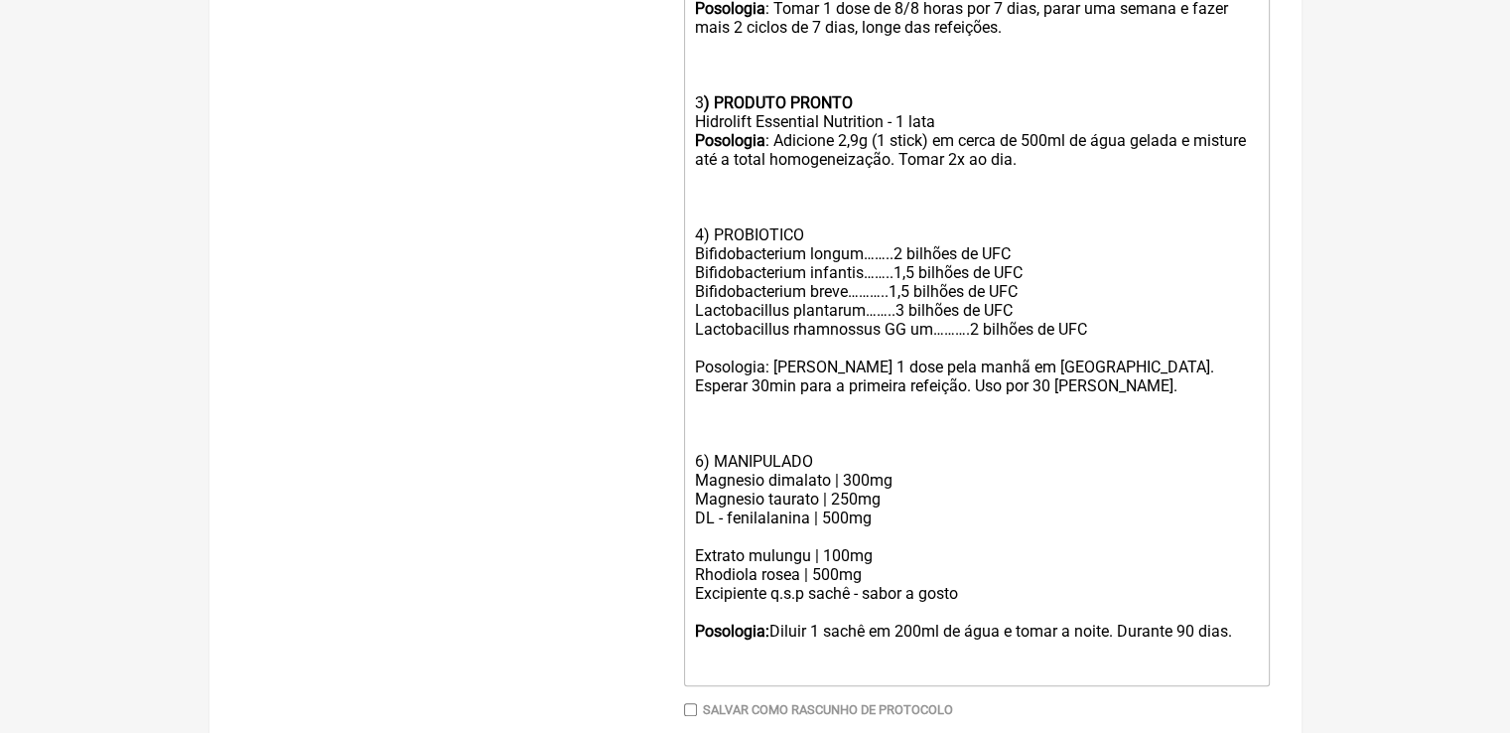  What do you see at coordinates (976, 253) in the screenshot?
I see `div: Bifidobacterium longum……..2 bilhões de UFC` at bounding box center [976, 253].